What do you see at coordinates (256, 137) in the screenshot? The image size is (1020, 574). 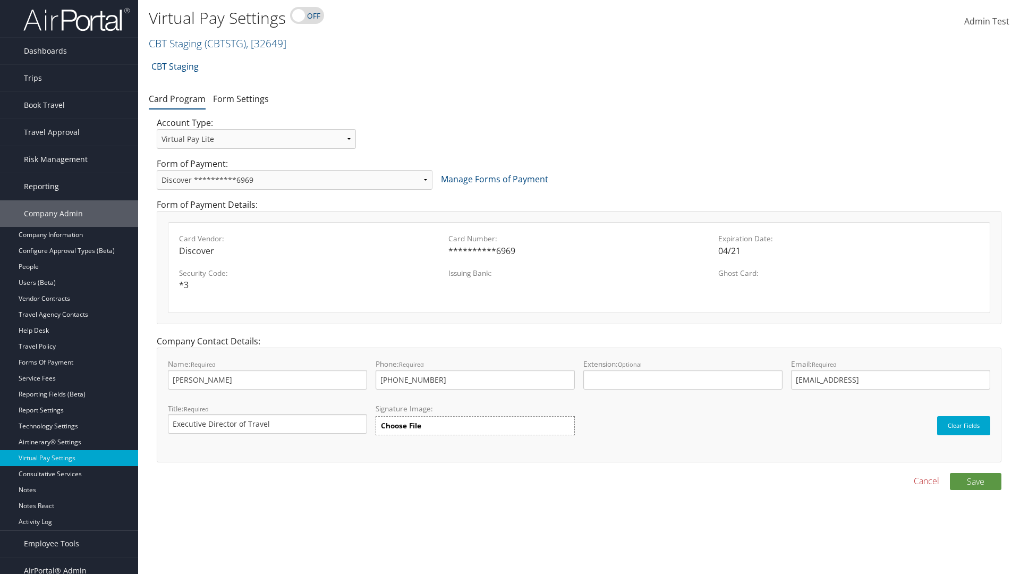 I see `div: Account Type:` at bounding box center [256, 137].